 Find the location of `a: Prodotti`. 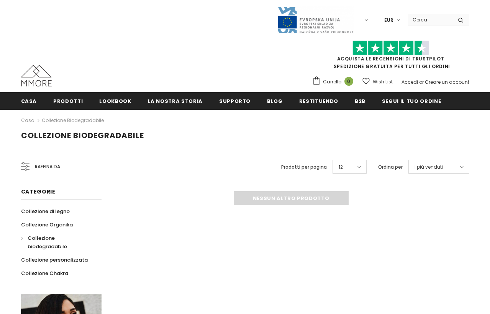

a: Prodotti is located at coordinates (68, 101).